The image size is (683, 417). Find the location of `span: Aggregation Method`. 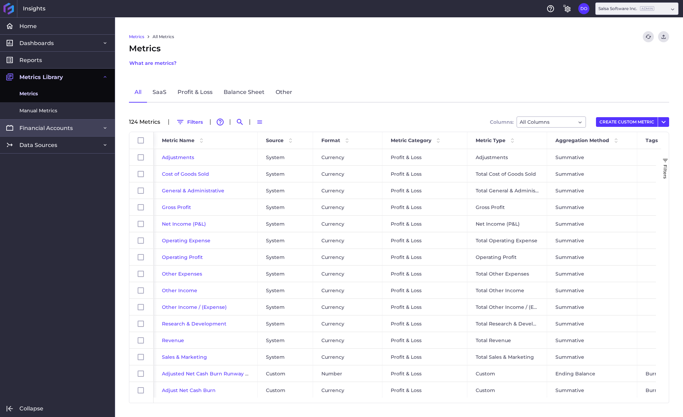

span: Aggregation Method is located at coordinates (582, 140).